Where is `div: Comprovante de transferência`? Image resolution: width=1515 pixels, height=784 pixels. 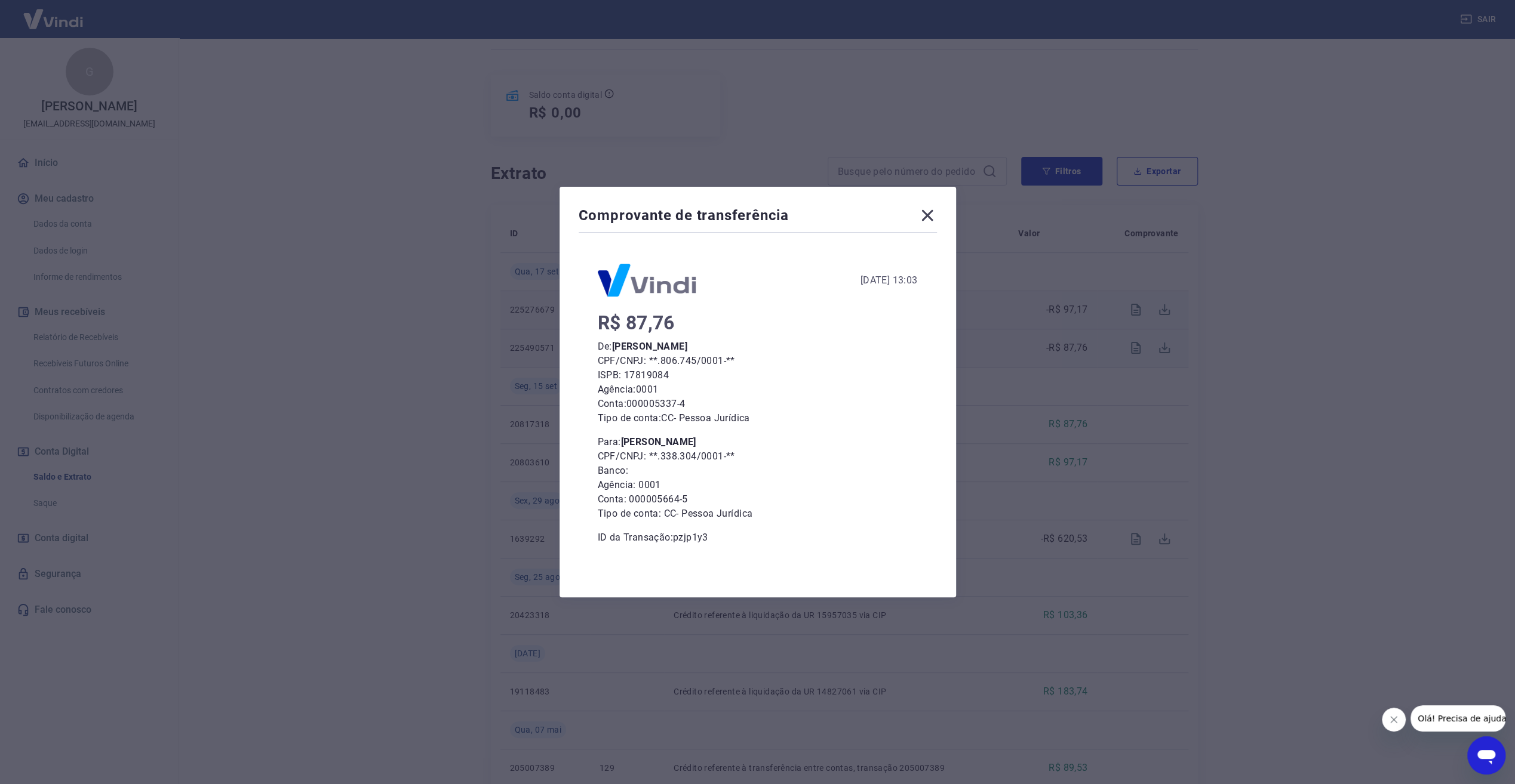 div: Comprovante de transferência is located at coordinates (758, 218).